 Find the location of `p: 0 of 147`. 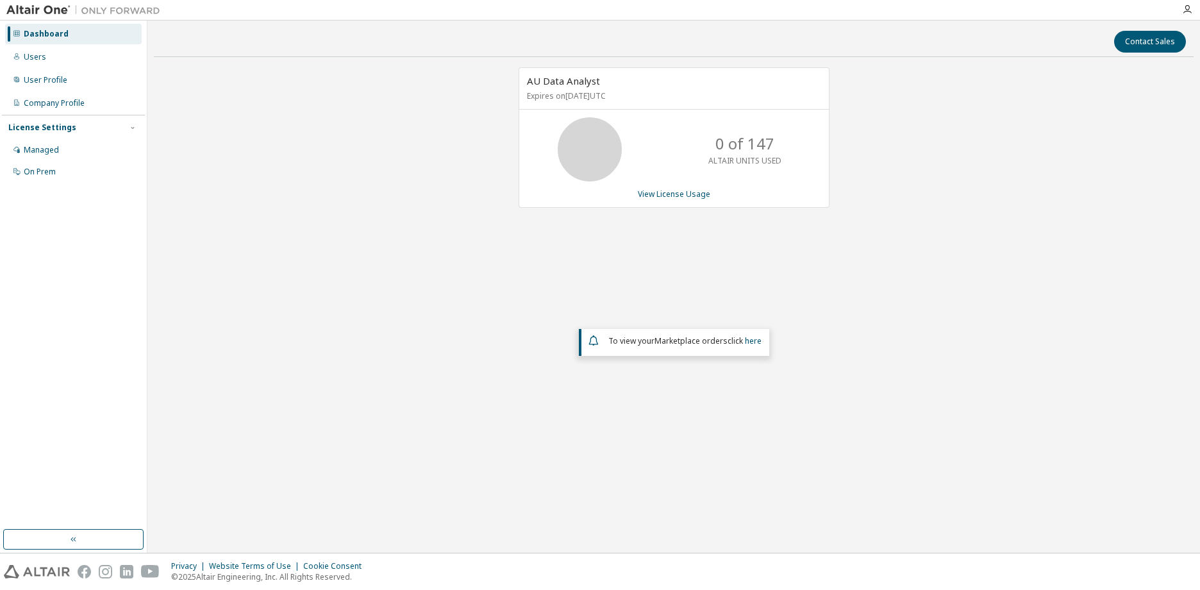

p: 0 of 147 is located at coordinates (745, 144).